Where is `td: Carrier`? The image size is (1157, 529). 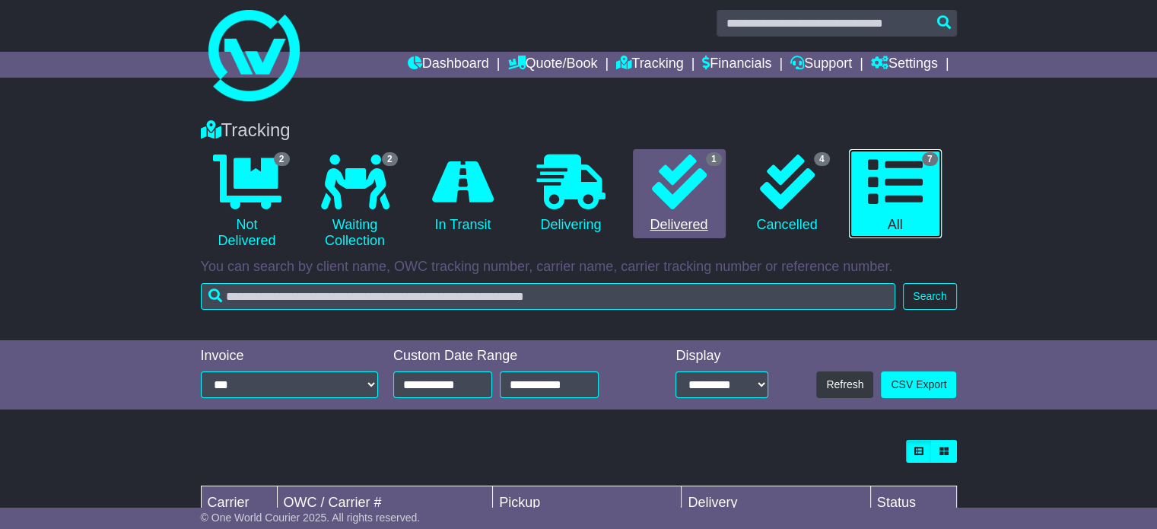
td: Carrier is located at coordinates (239, 503).